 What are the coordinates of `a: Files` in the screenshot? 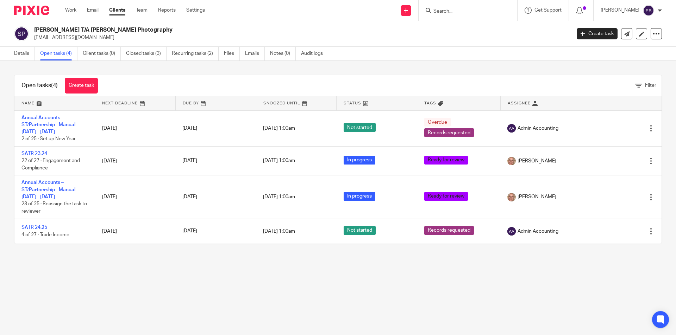 It's located at (232, 53).